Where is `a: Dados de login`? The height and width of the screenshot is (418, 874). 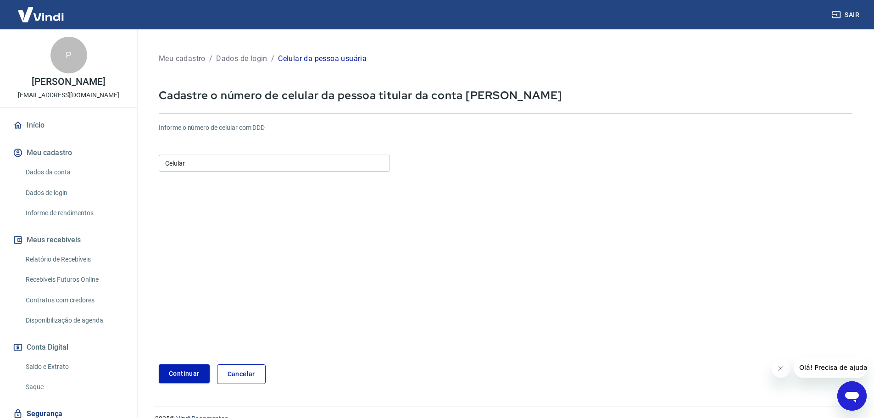 a: Dados de login is located at coordinates (74, 193).